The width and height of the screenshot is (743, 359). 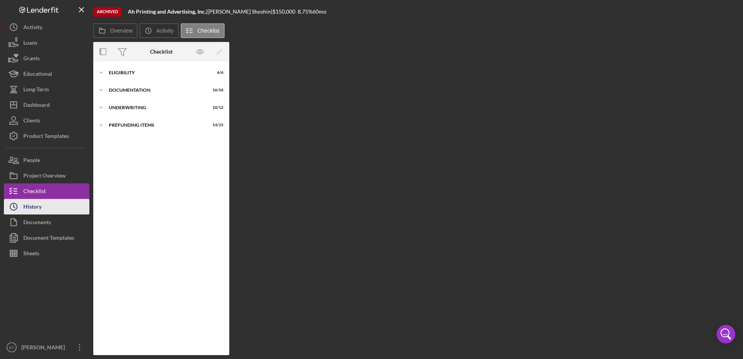 I want to click on div: $150,000, so click(x=285, y=12).